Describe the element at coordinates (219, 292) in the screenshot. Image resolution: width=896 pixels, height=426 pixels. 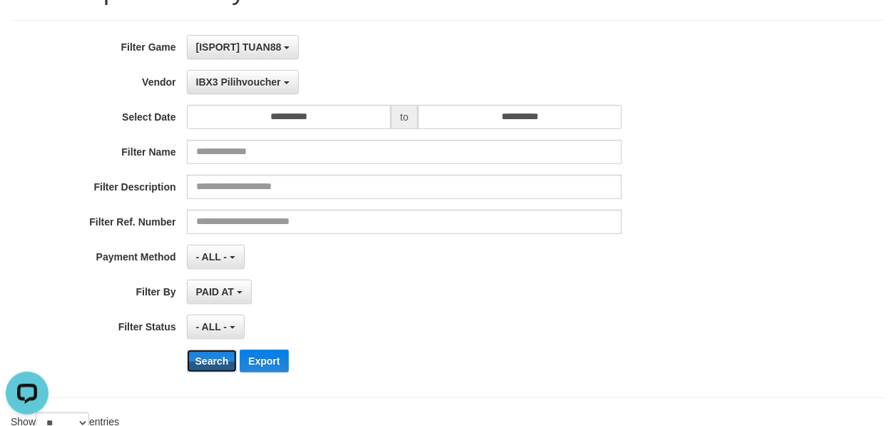
I see `button: PAID AT` at that location.